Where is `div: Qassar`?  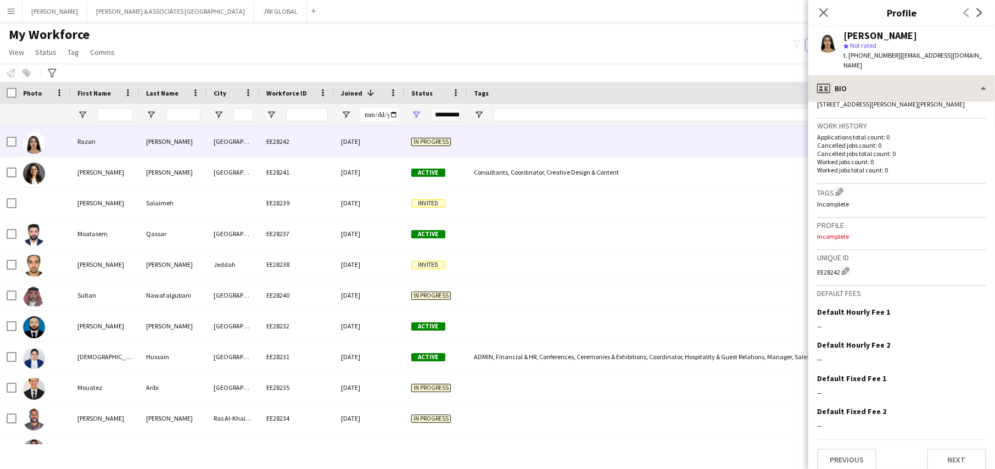 div: Qassar is located at coordinates (173, 233).